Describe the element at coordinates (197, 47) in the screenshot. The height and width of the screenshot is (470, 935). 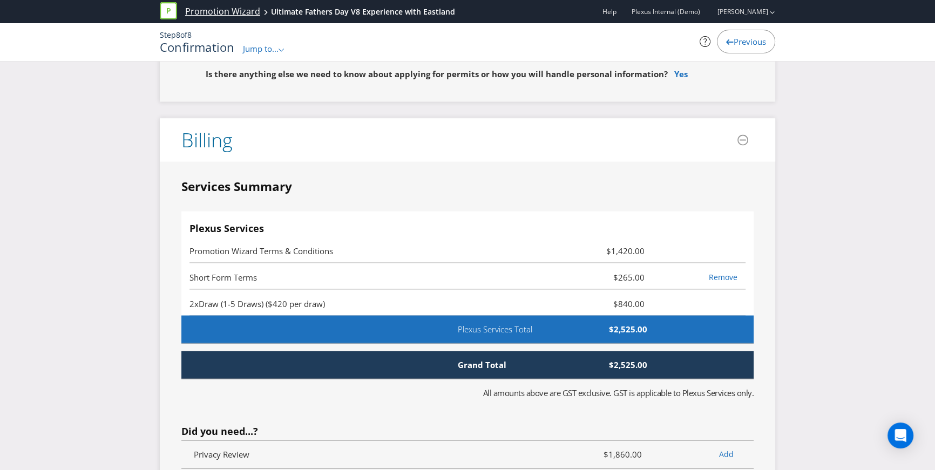
I see `h1: Confirmation` at that location.